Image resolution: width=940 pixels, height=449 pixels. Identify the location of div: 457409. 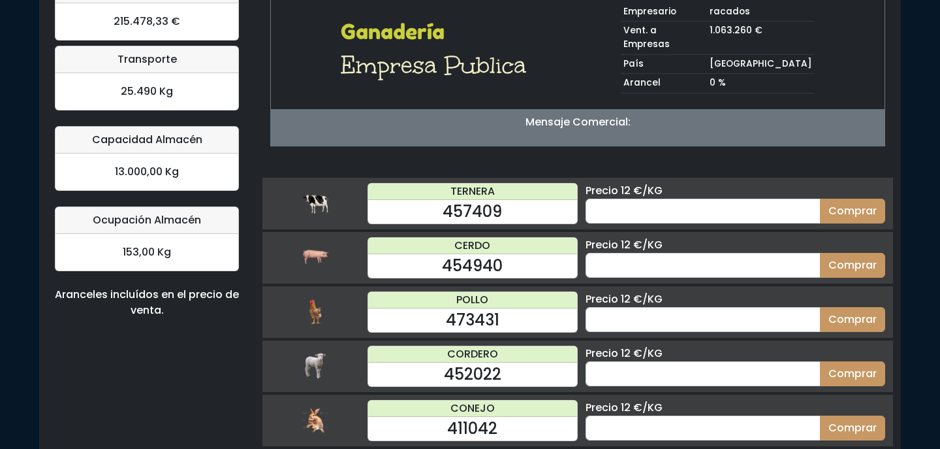
(473, 212).